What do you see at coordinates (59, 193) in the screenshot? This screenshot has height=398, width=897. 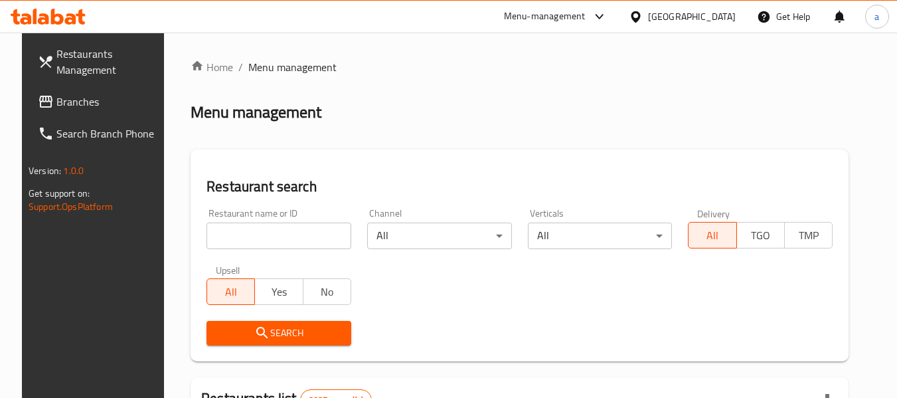 I see `span: Get support on:` at bounding box center [59, 193].